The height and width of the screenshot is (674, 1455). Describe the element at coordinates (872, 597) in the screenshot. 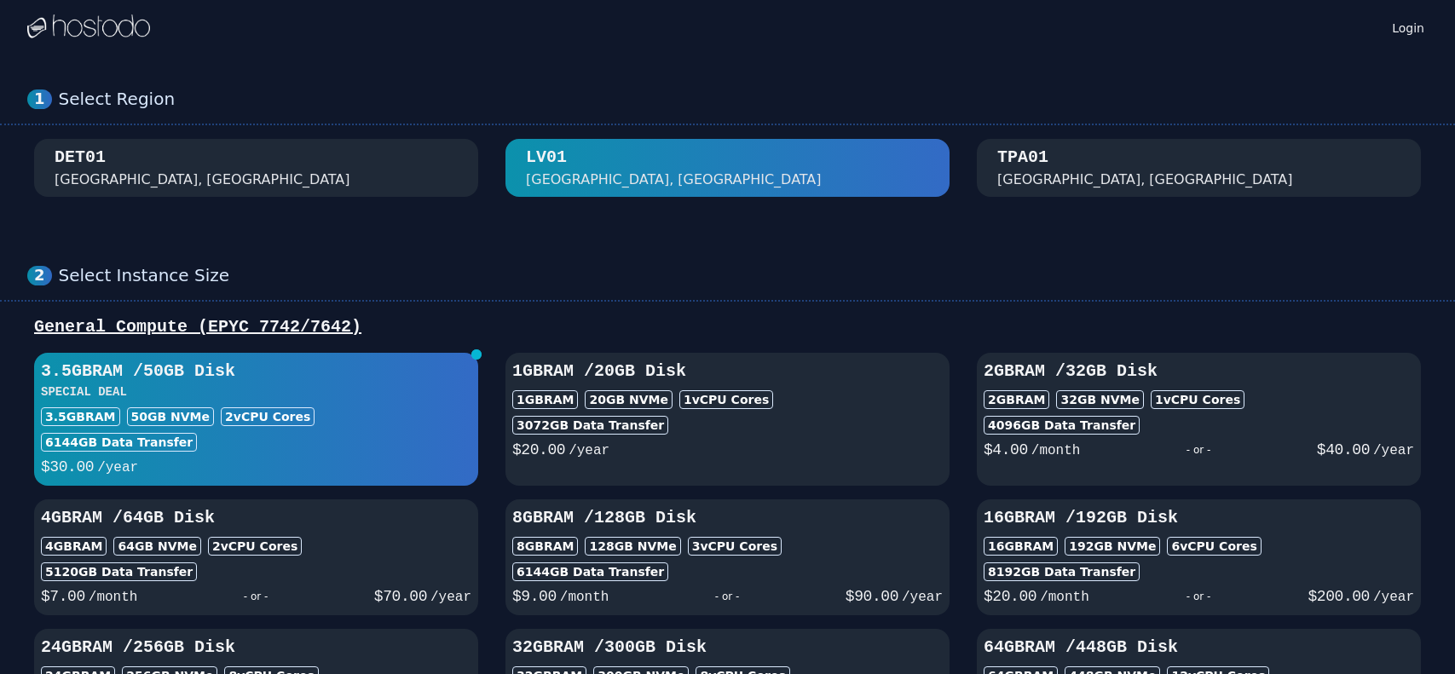

I see `span: $ 90.00` at that location.